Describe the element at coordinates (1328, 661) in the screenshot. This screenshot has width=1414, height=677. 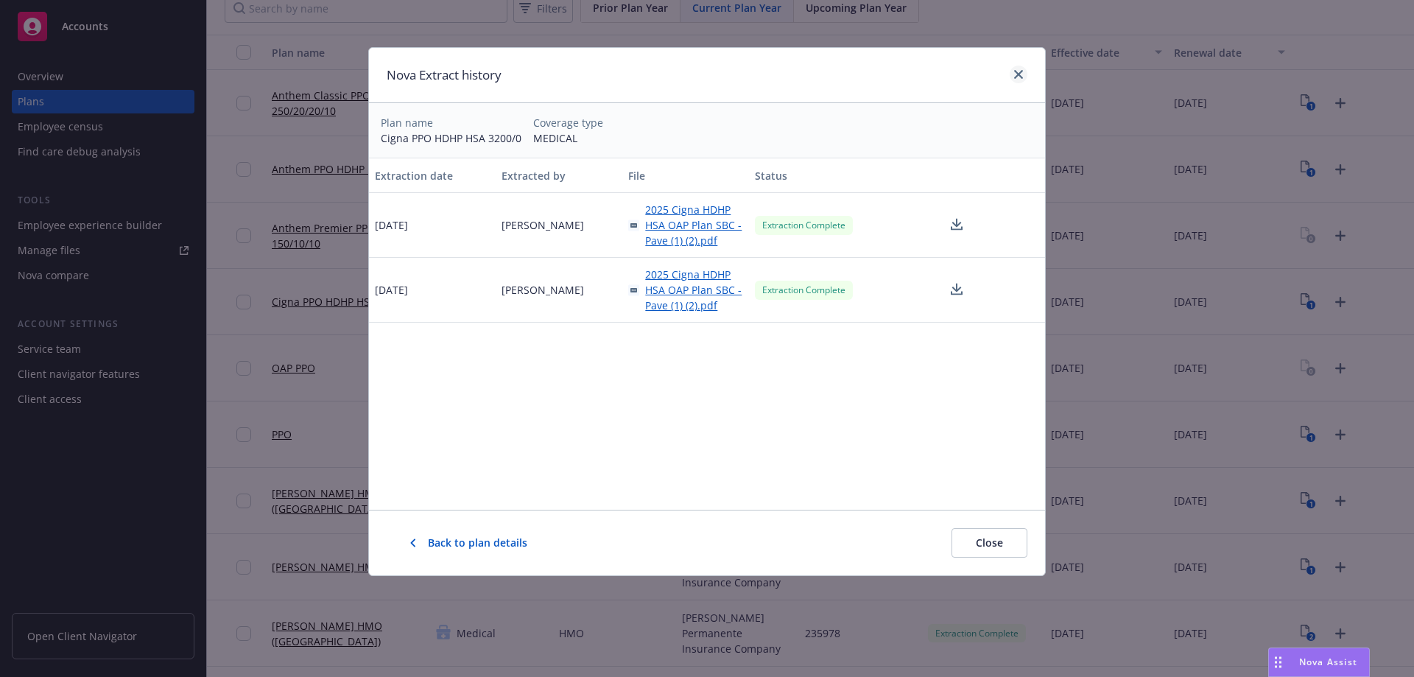
I see `span: Nova Assist` at that location.